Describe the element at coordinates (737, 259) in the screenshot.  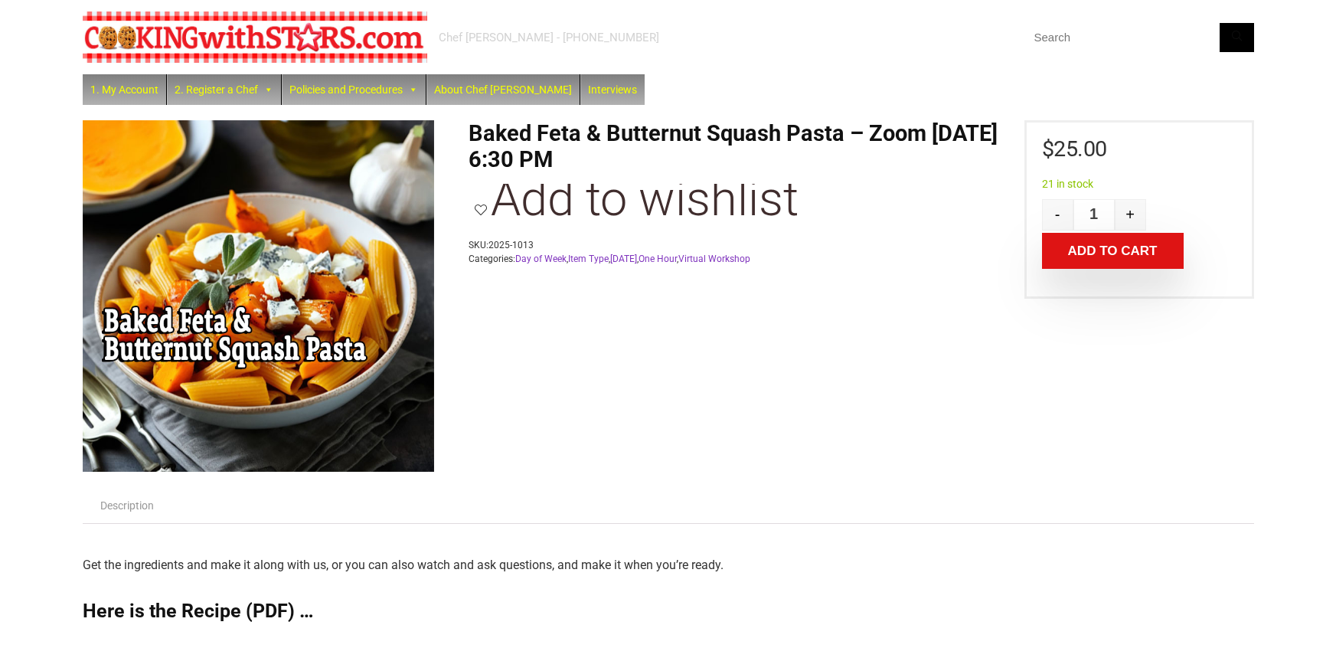
I see `span: Categories: , , , ,` at that location.